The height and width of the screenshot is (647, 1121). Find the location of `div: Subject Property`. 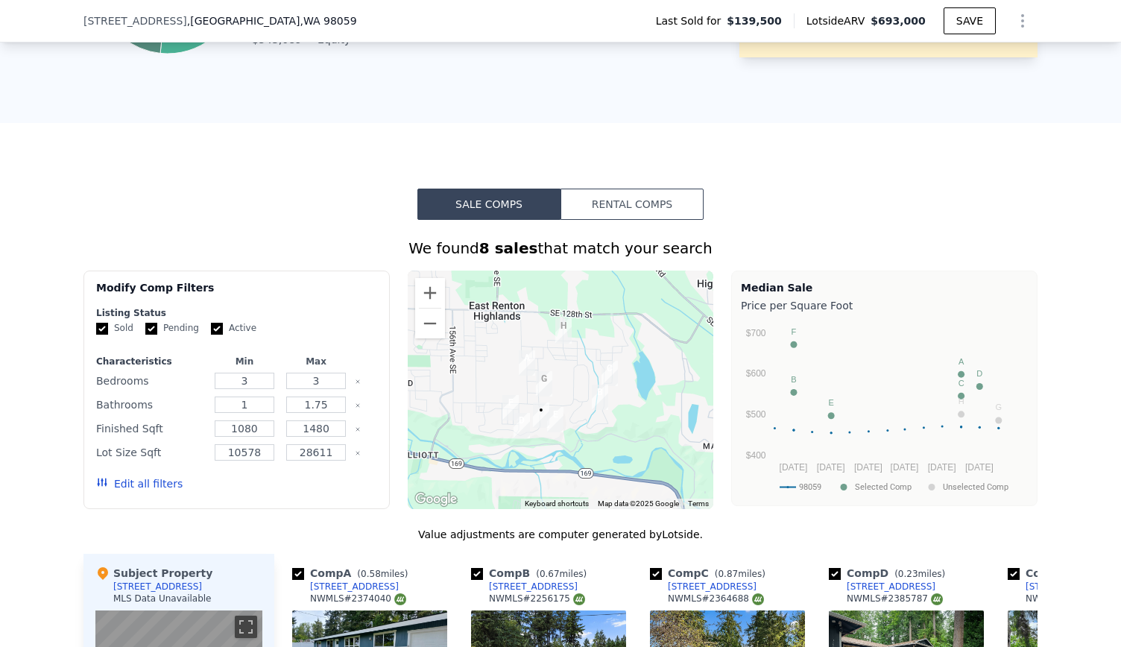

div: Subject Property is located at coordinates (154, 573).